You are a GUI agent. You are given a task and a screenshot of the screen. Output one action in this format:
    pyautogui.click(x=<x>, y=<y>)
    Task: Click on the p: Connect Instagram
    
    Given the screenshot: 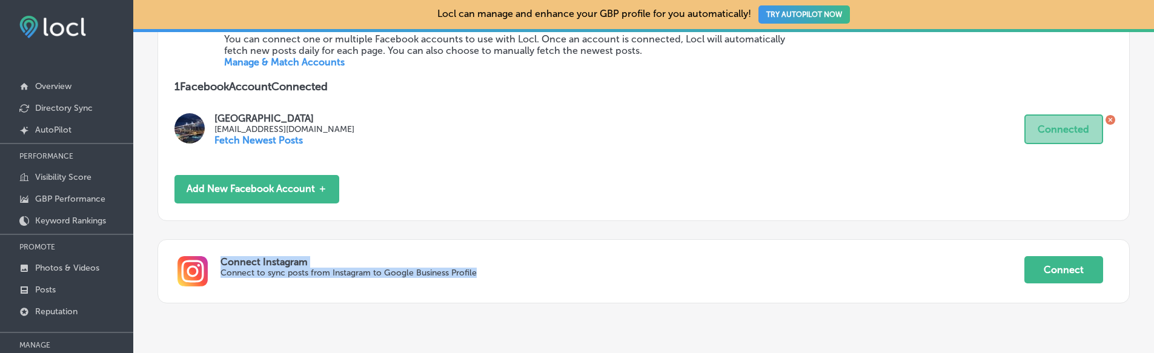 What is the action you would take?
    pyautogui.click(x=622, y=262)
    